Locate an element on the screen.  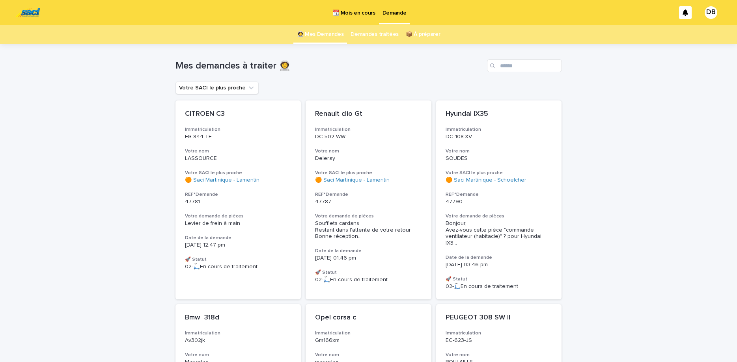
p: FG 844 TF is located at coordinates (238, 137).